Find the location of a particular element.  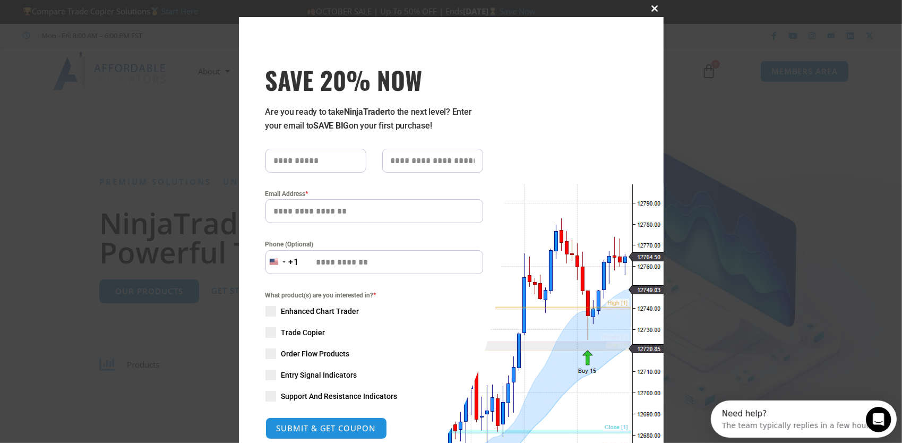

label: Entry Signal Indicators is located at coordinates (374, 375).